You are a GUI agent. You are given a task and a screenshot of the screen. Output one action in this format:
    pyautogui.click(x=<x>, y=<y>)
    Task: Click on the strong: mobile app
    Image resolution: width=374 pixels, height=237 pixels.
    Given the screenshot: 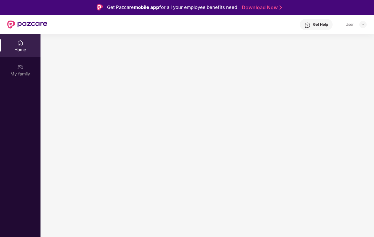 What is the action you would take?
    pyautogui.click(x=146, y=7)
    